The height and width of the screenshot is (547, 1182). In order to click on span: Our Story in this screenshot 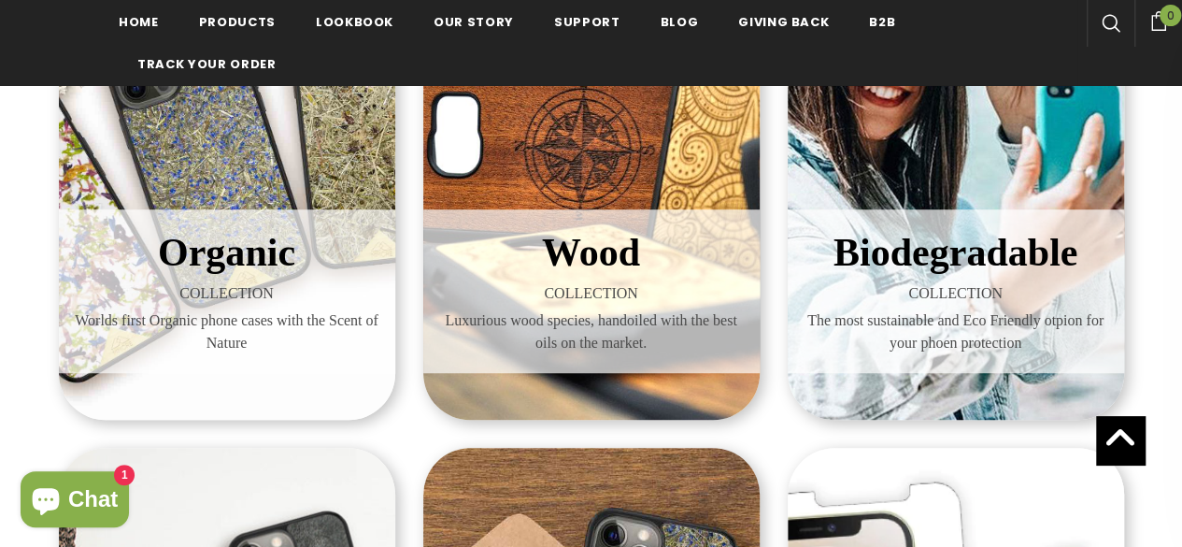, I will do `click(474, 21)`.